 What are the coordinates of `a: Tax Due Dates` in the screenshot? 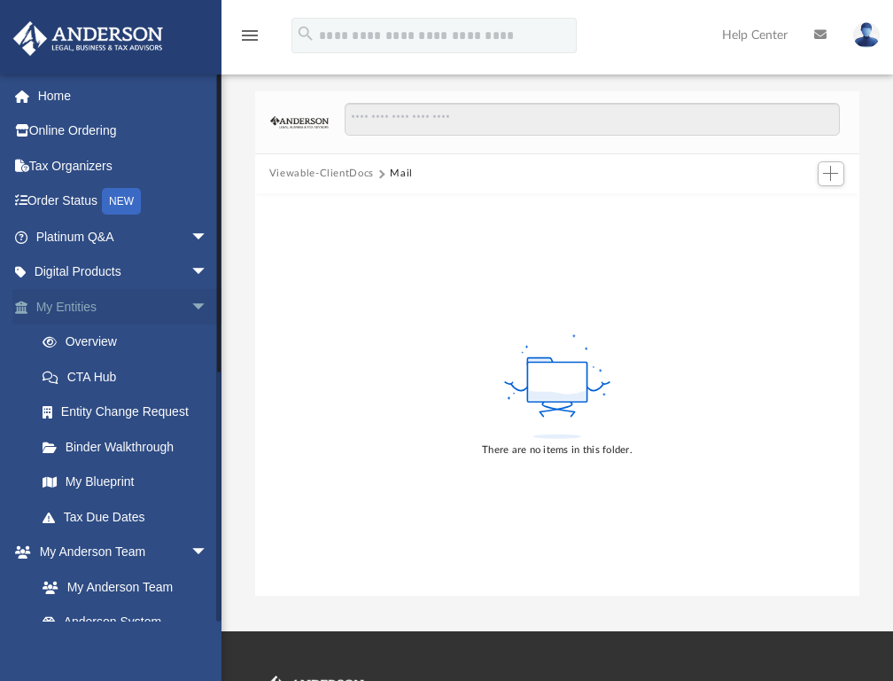 It's located at (129, 517).